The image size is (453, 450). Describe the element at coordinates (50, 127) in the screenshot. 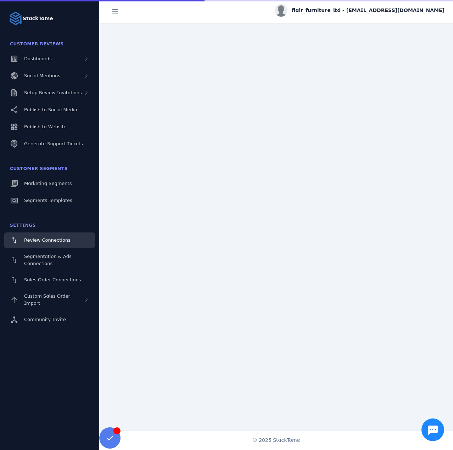

I see `a: Publish to Website` at that location.